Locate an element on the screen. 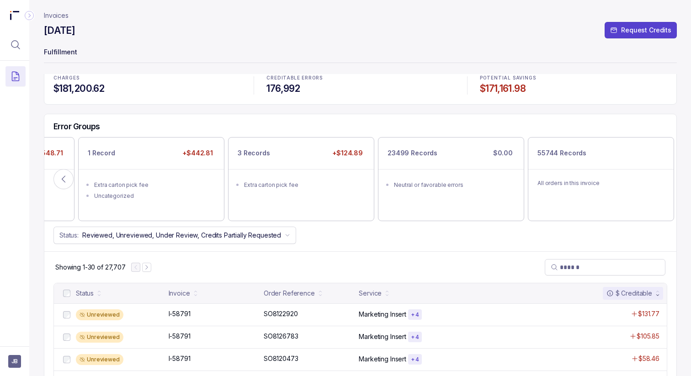 The height and width of the screenshot is (376, 691). p: SO8120473 is located at coordinates (281, 359).